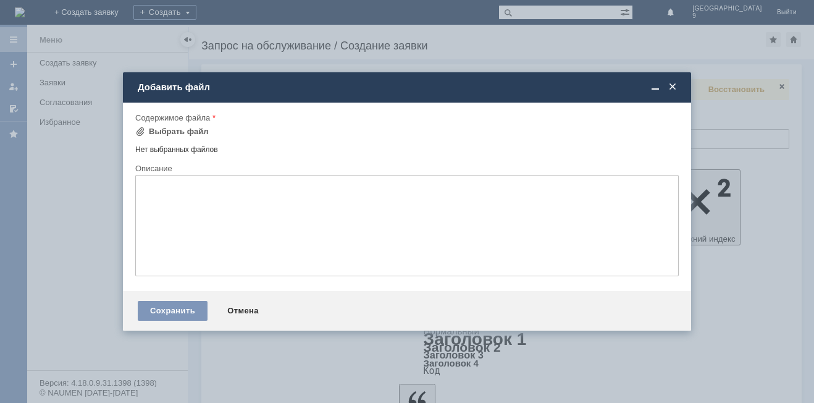 The height and width of the screenshot is (403, 814). I want to click on div: Нет выбранных файлов, so click(407, 147).